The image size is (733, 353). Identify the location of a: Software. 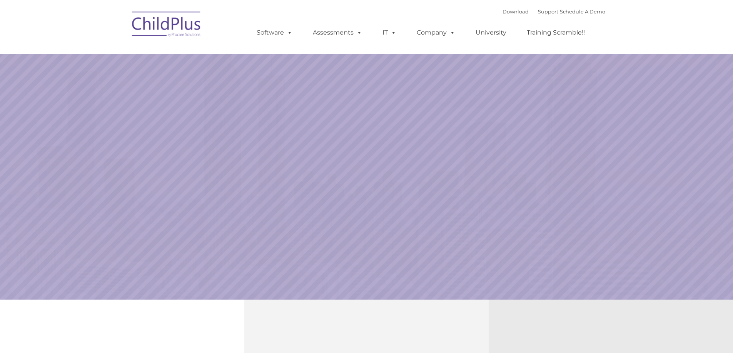
(274, 33).